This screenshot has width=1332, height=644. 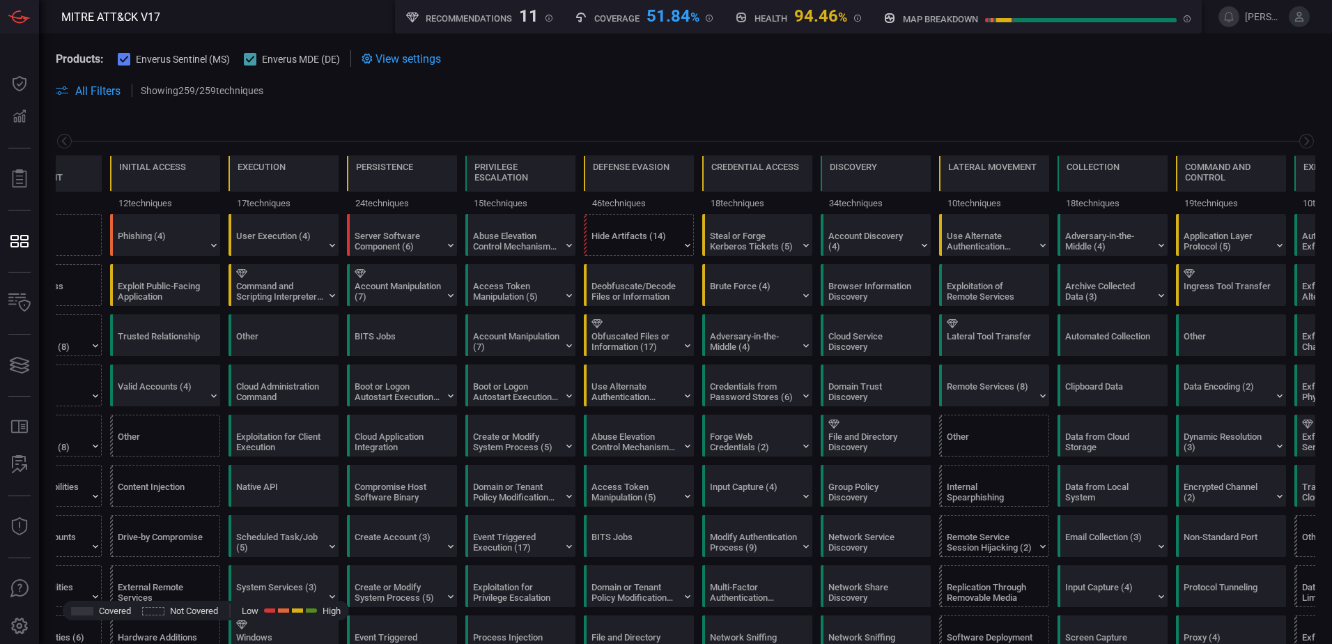 I want to click on button: MITRE - Detection Posture, so click(x=20, y=241).